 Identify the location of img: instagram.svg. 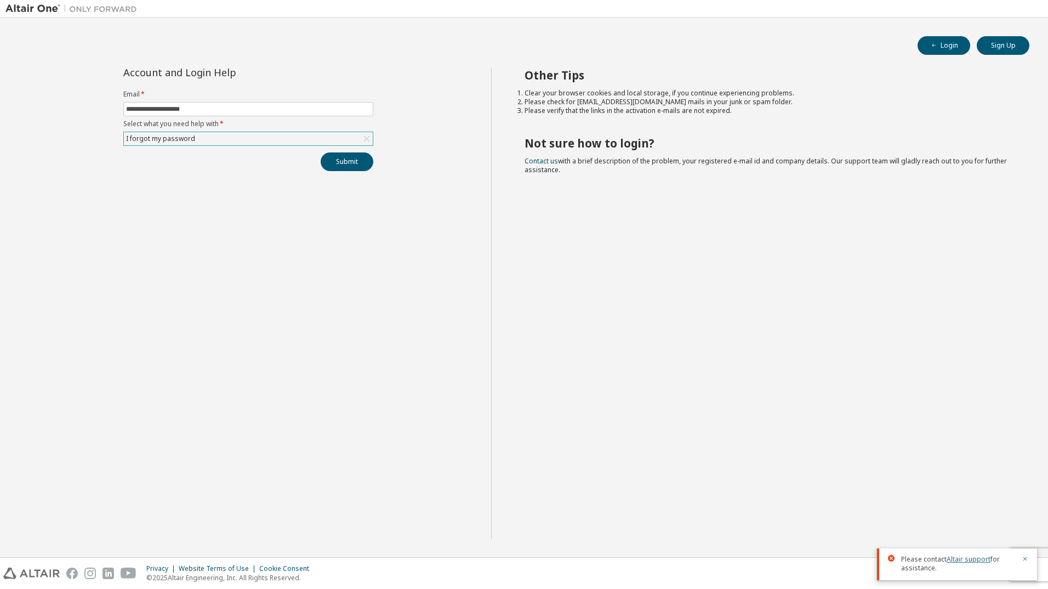
(90, 573).